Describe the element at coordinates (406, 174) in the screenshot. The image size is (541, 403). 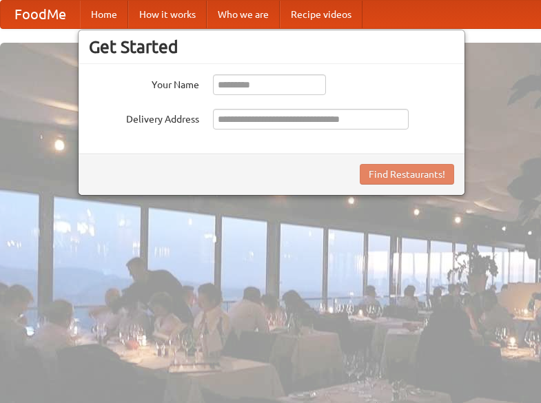
I see `button: Find Restaurants!` at that location.